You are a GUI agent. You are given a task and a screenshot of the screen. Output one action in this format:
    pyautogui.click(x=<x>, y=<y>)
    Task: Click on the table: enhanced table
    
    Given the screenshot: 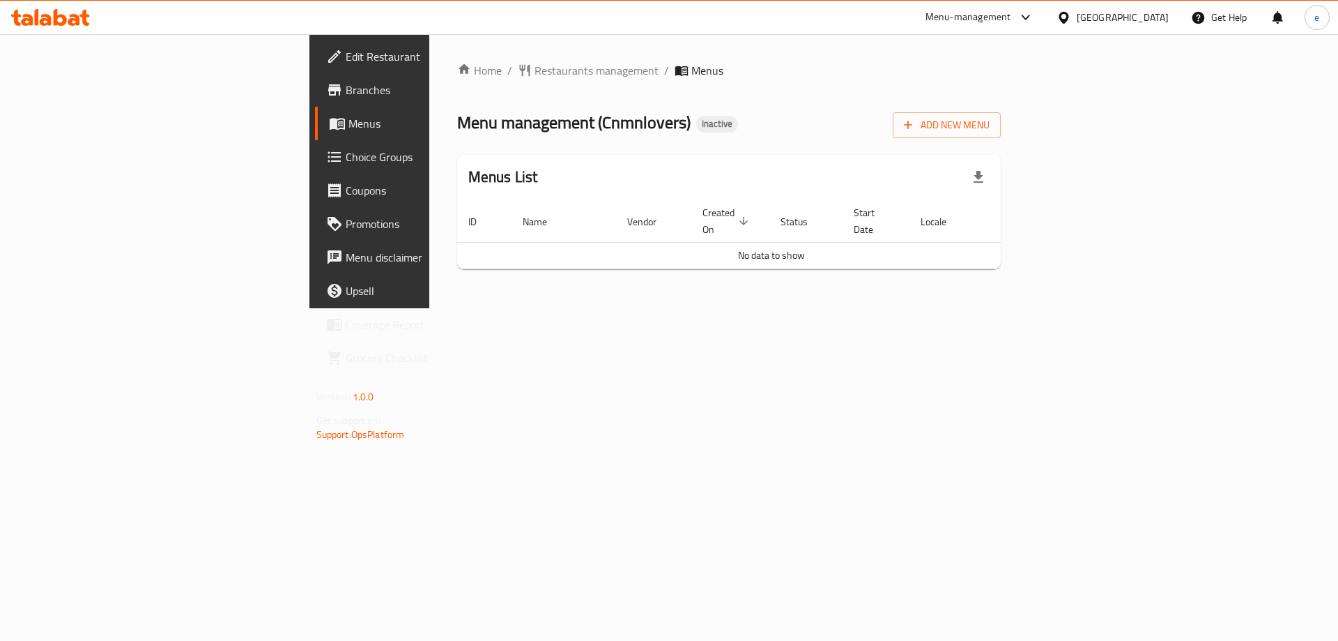 What is the action you would take?
    pyautogui.click(x=772, y=234)
    